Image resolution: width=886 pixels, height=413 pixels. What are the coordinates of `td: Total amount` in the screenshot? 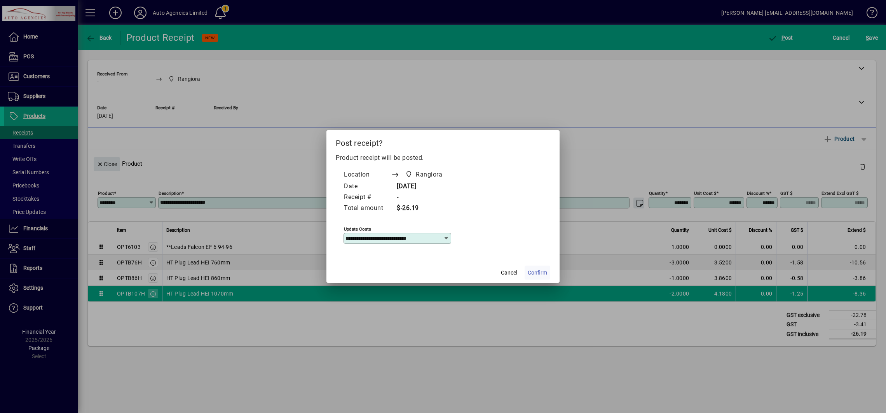 It's located at (367, 208).